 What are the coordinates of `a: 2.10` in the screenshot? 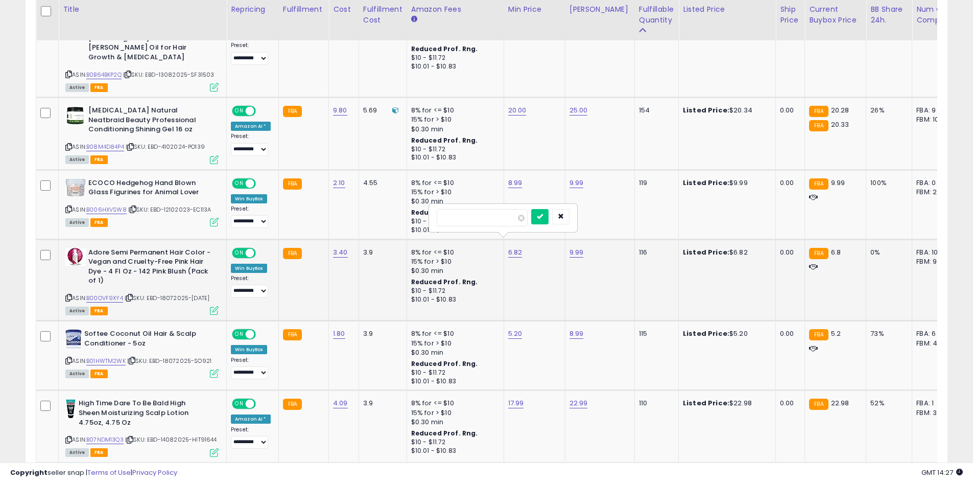 It's located at (339, 183).